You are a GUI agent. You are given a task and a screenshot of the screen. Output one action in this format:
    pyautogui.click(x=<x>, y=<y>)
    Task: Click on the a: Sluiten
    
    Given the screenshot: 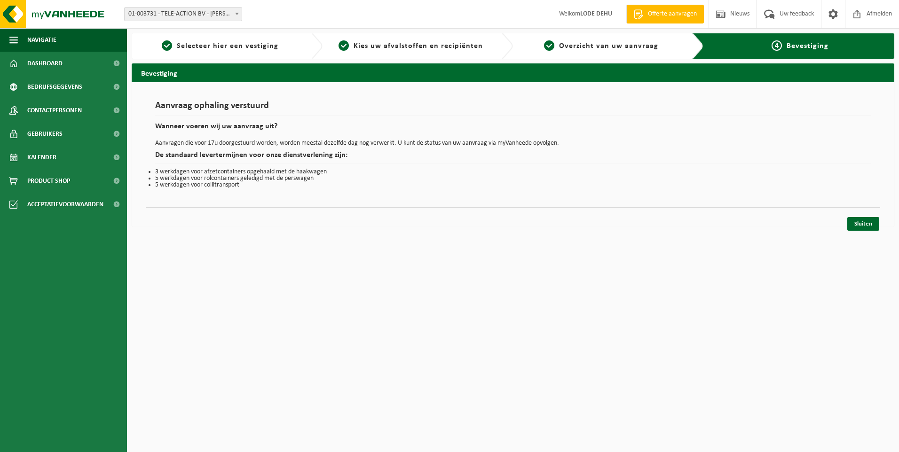 What is the action you would take?
    pyautogui.click(x=863, y=224)
    